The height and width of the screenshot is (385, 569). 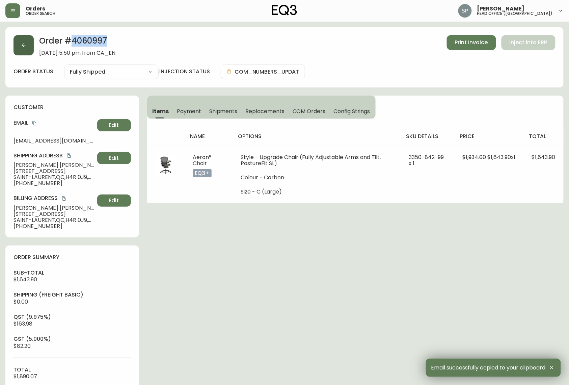 I want to click on p: eq3+, so click(x=202, y=173).